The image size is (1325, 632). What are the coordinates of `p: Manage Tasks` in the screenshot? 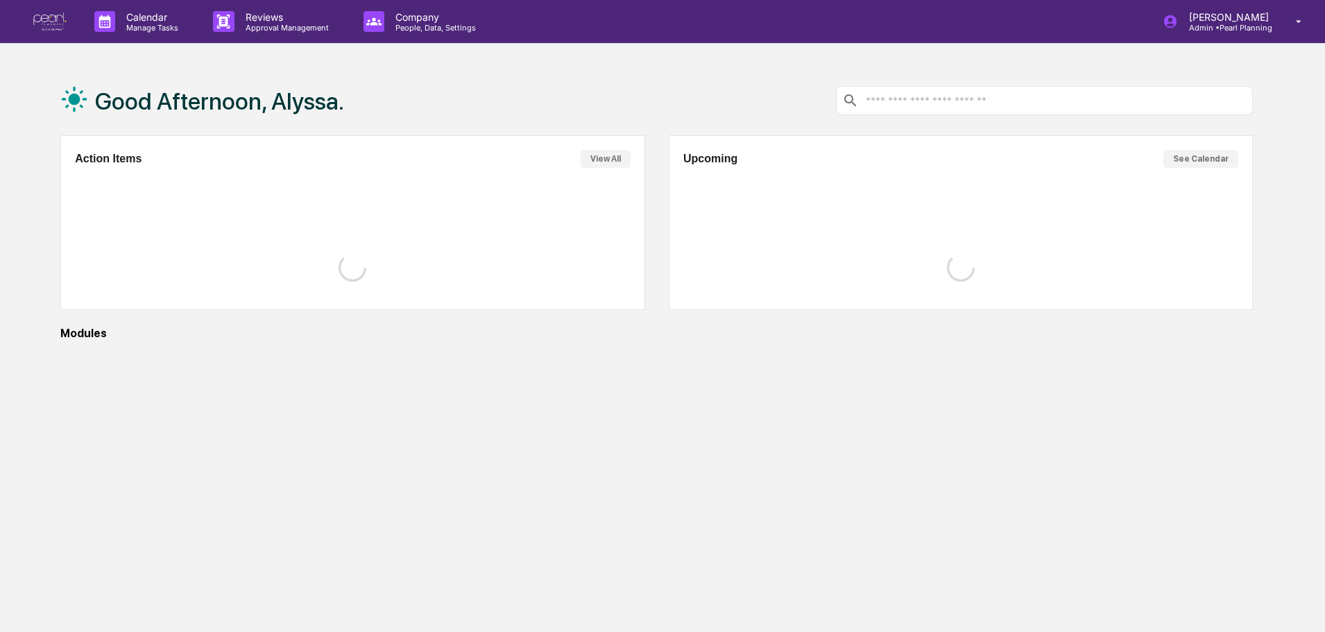 It's located at (150, 28).